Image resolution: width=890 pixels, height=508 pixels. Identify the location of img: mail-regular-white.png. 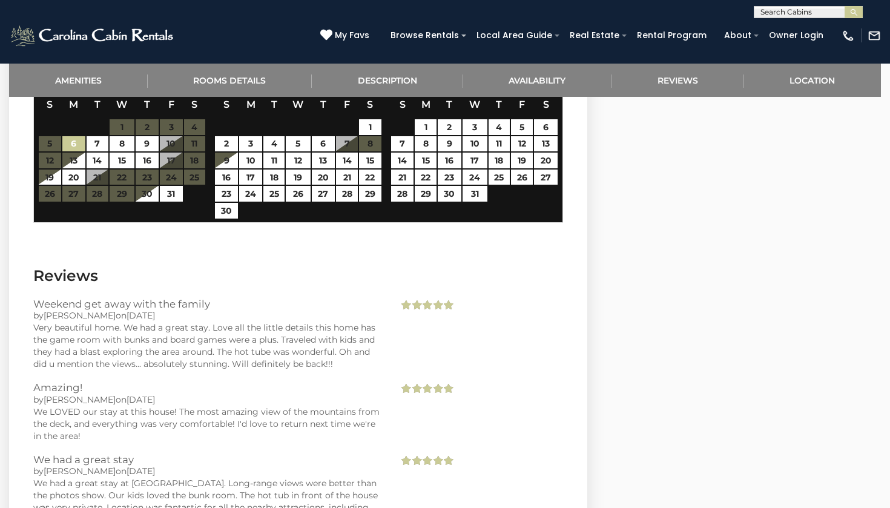
(875, 36).